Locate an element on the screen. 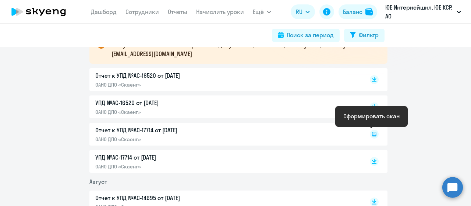 The height and width of the screenshot is (206, 471). div: Фильтр is located at coordinates (369, 35).